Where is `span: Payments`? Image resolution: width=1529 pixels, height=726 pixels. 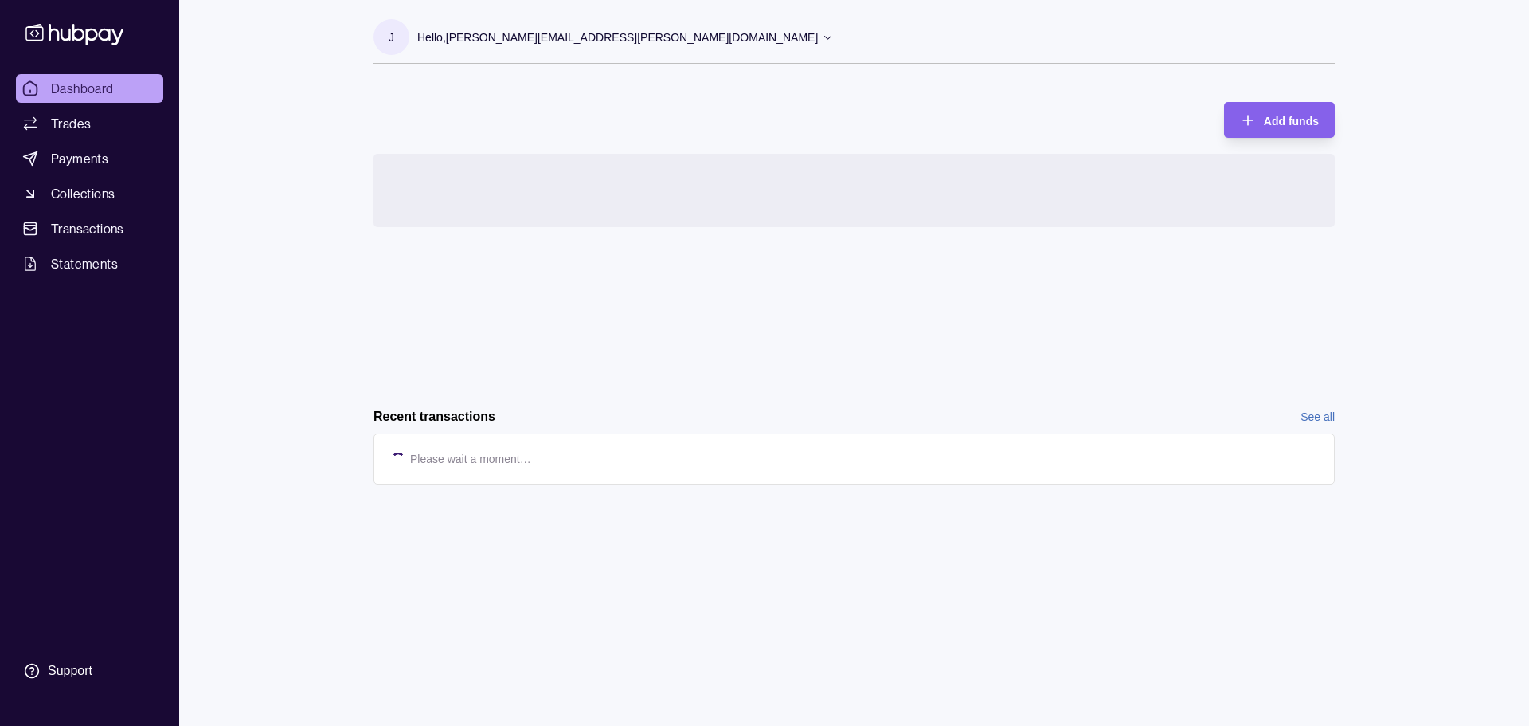 span: Payments is located at coordinates (80, 159).